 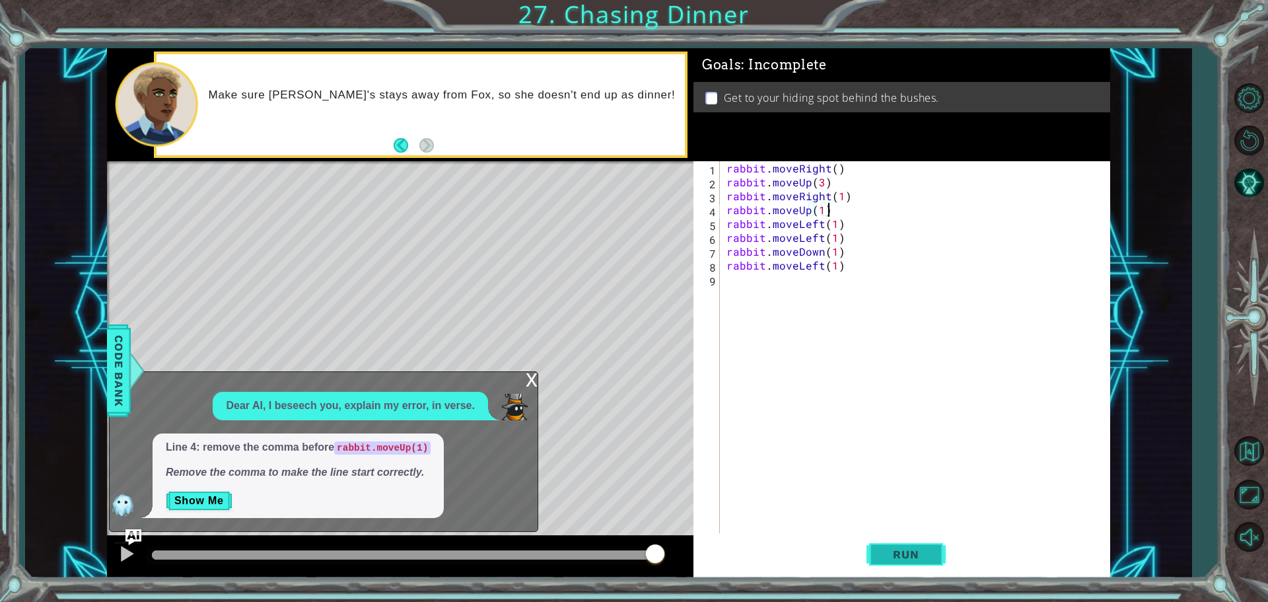 I want to click on div: x, so click(x=532, y=378).